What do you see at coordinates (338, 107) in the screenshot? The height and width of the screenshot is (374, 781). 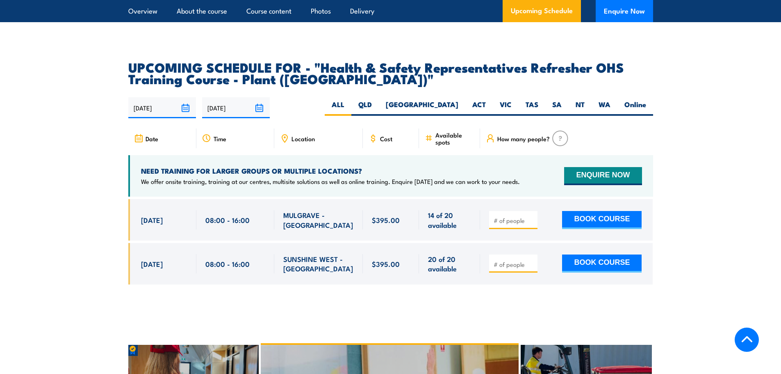 I see `label: ALL` at bounding box center [338, 107].